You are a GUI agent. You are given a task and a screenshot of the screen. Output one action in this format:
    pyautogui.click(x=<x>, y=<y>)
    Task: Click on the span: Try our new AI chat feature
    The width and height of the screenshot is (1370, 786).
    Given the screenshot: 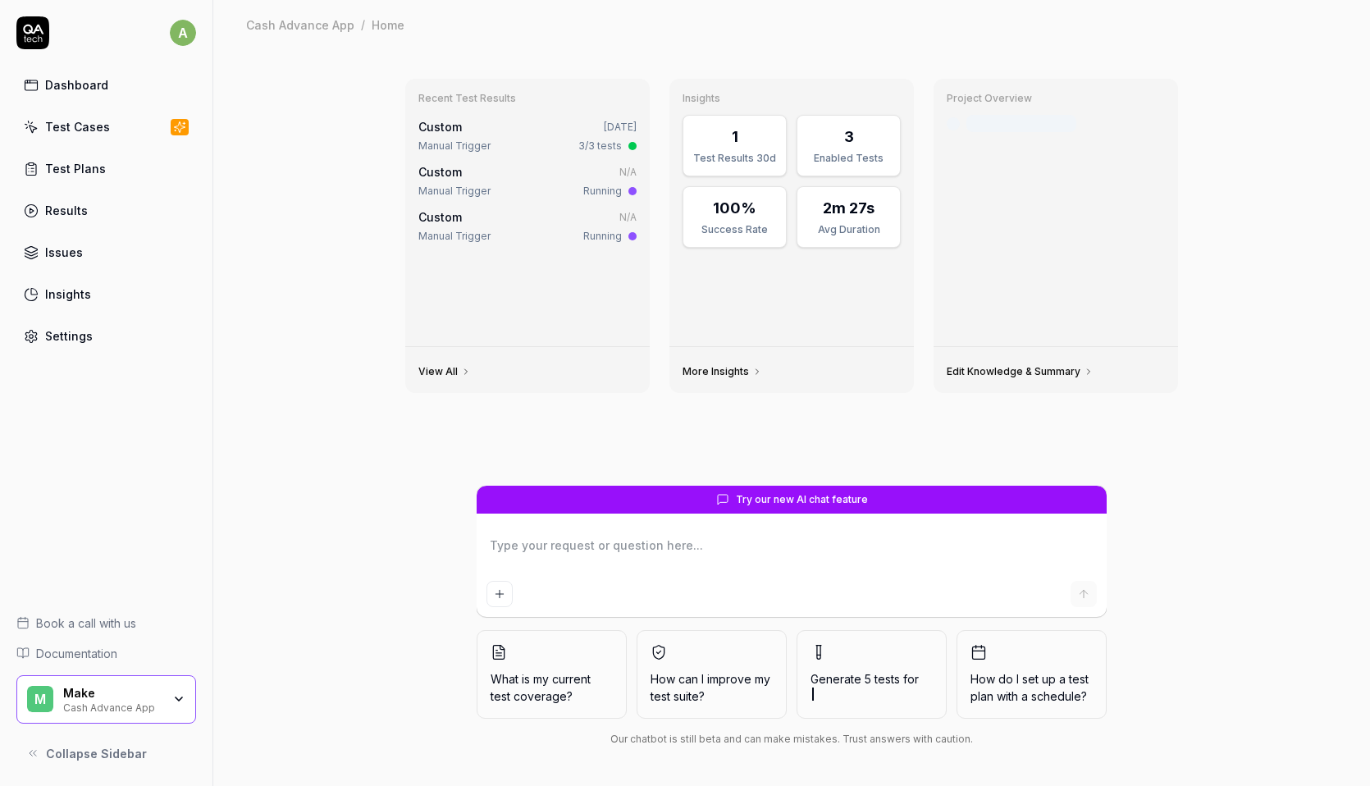 What is the action you would take?
    pyautogui.click(x=802, y=500)
    